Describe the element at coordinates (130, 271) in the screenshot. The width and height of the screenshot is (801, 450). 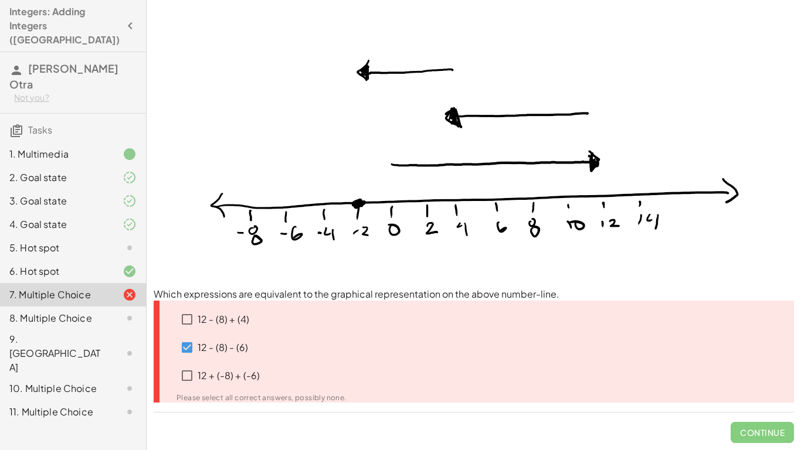
I see `i: Task finished and correct.` at that location.